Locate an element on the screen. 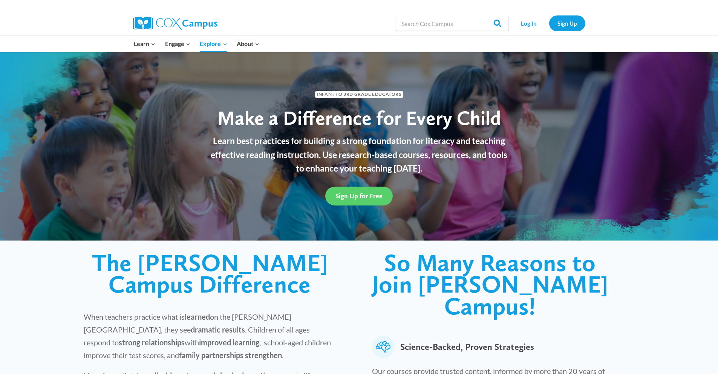 The height and width of the screenshot is (374, 718). nav: Primary Navigation is located at coordinates (197, 44).